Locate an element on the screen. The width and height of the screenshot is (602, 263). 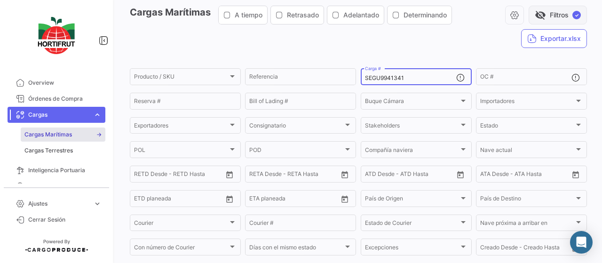
a: Órdenes de Compra is located at coordinates (56, 99).